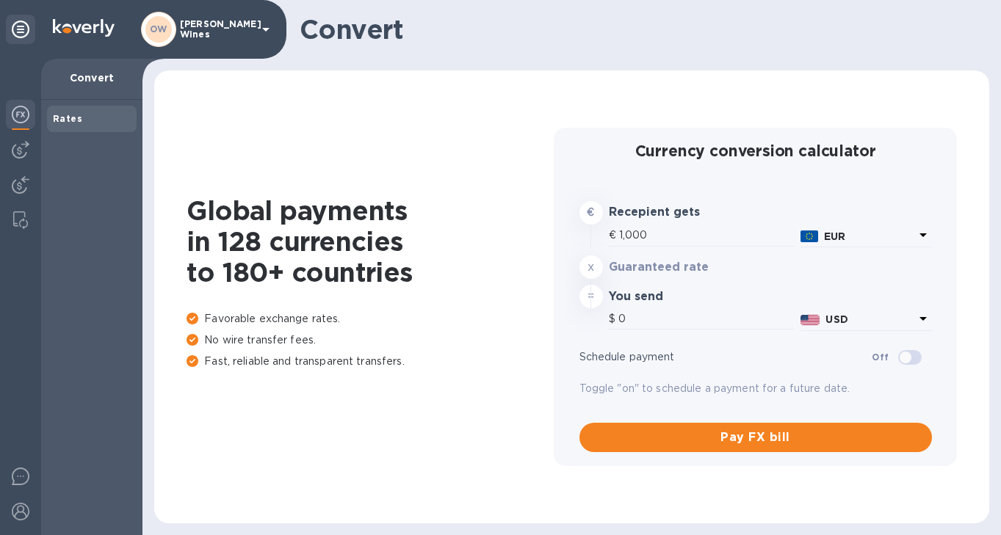  What do you see at coordinates (370, 361) in the screenshot?
I see `p: Fast, reliable and transparent transfers.` at bounding box center [370, 361].